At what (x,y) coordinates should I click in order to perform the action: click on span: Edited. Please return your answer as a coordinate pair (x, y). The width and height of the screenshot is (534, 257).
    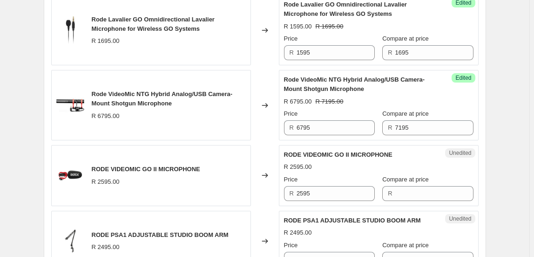
    Looking at the image, I should click on (464, 78).